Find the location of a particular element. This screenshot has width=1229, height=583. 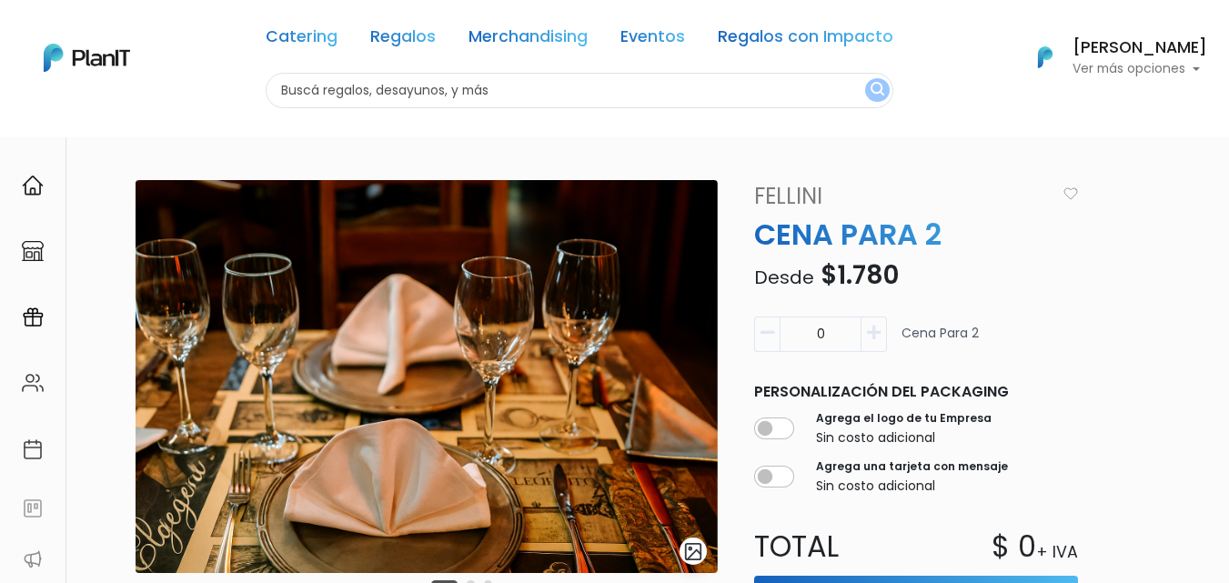

img: calendar-87d922413cdce8b2cf7b7f5f62616a5cf9e4887200fb71536465627b3292af00.svg is located at coordinates (33, 449).